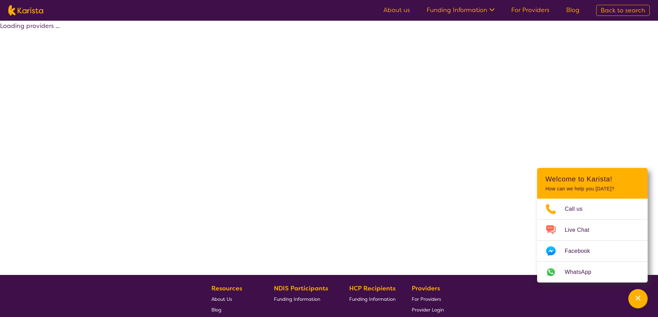 Image resolution: width=658 pixels, height=317 pixels. Describe the element at coordinates (592, 225) in the screenshot. I see `div: Channel Menu` at that location.